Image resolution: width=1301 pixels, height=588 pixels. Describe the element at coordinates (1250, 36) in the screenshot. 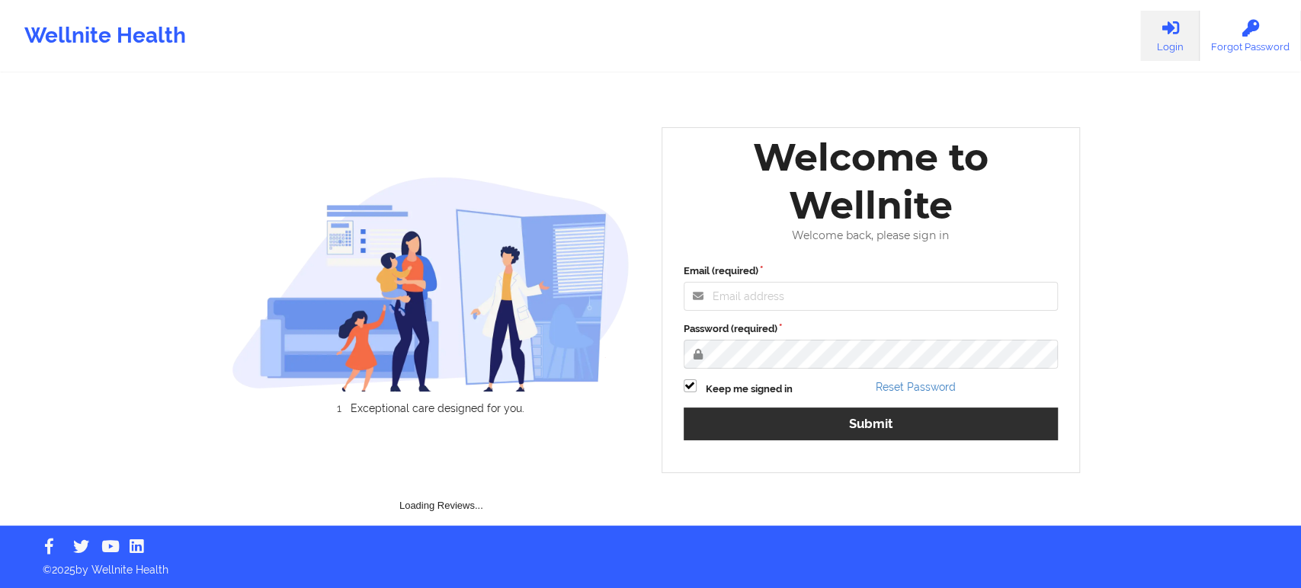

I see `a: Forgot Password` at that location.